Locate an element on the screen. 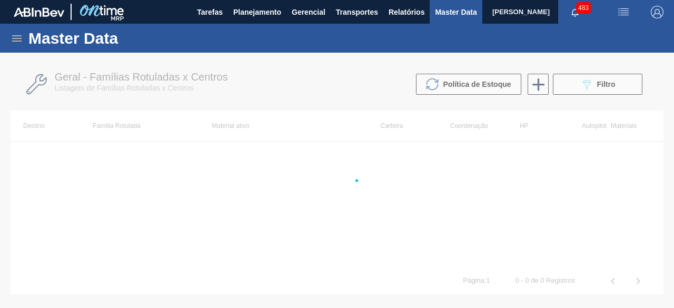  button: Notificações is located at coordinates (575, 12).